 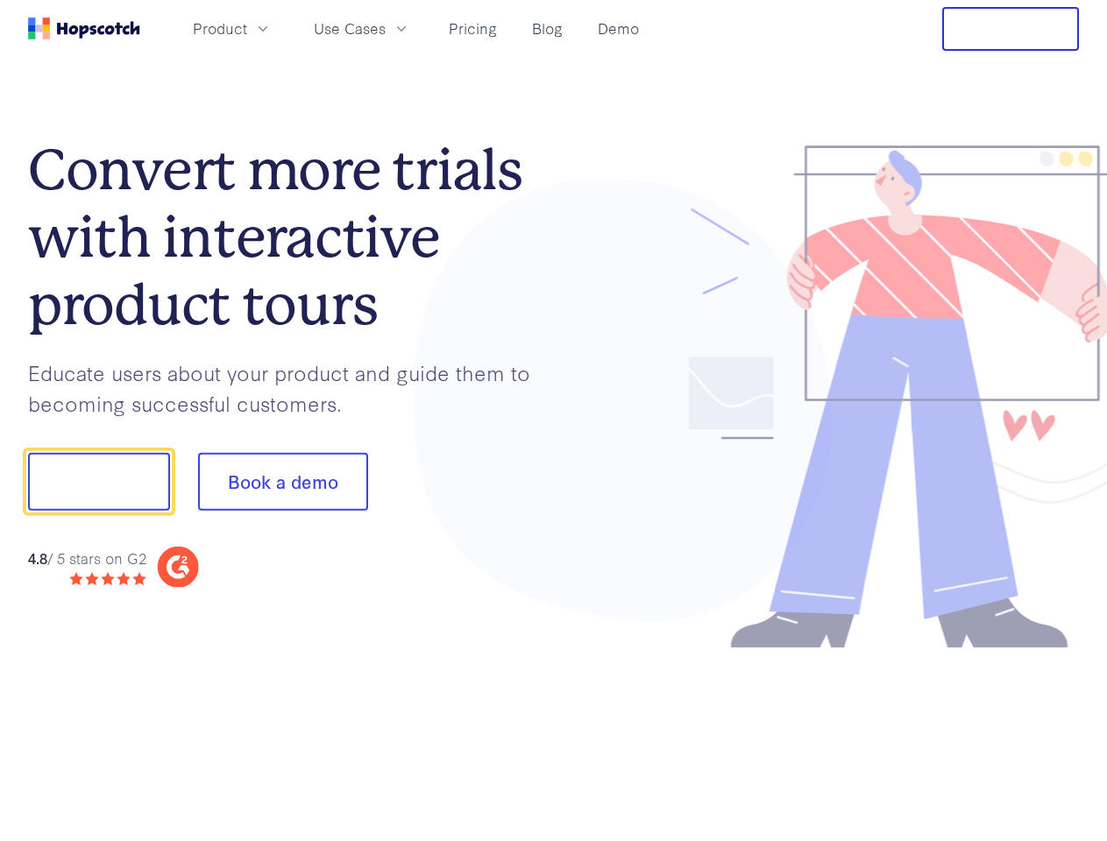 What do you see at coordinates (283, 482) in the screenshot?
I see `button: Book a demo` at bounding box center [283, 482].